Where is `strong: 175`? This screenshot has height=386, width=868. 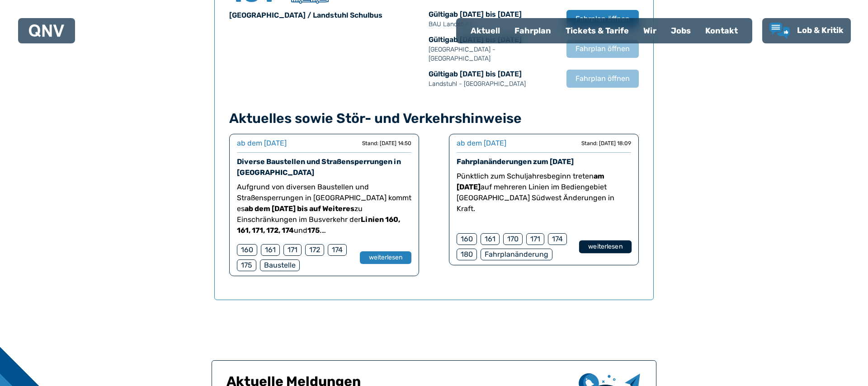 strong: 175 is located at coordinates (313, 230).